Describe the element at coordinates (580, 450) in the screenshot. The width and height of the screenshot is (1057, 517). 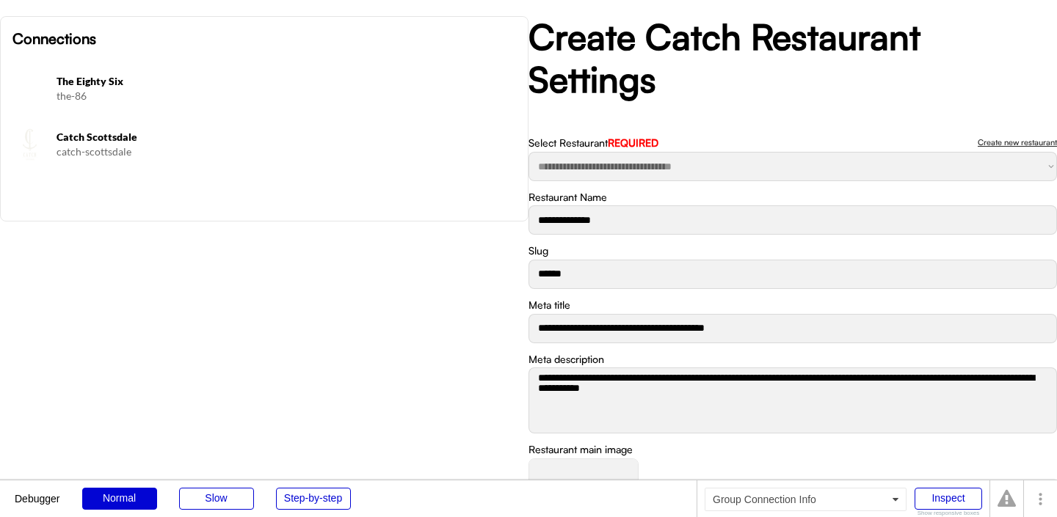
I see `div: Restaurant main image` at that location.